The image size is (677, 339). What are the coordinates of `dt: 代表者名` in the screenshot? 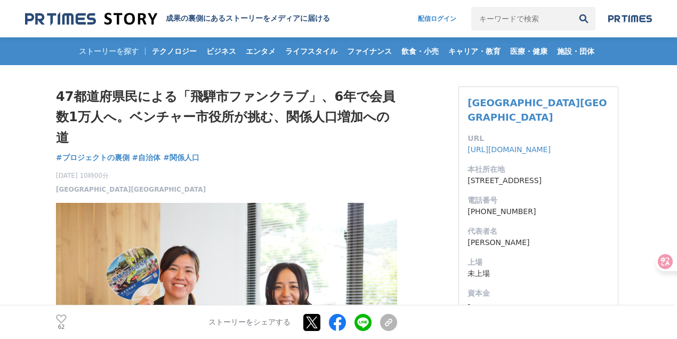 It's located at (538, 231).